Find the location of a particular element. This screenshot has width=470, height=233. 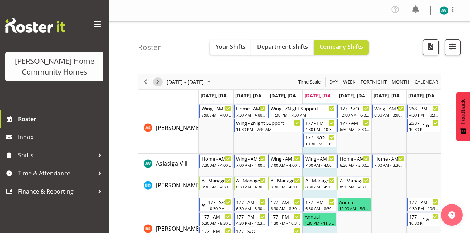

div: Arshdeep Singh"s event - 177 - PM Begin From Thursday, September 4, 2025 at 4:30:00 PM GMT+12:00 ... is located at coordinates (319, 126).